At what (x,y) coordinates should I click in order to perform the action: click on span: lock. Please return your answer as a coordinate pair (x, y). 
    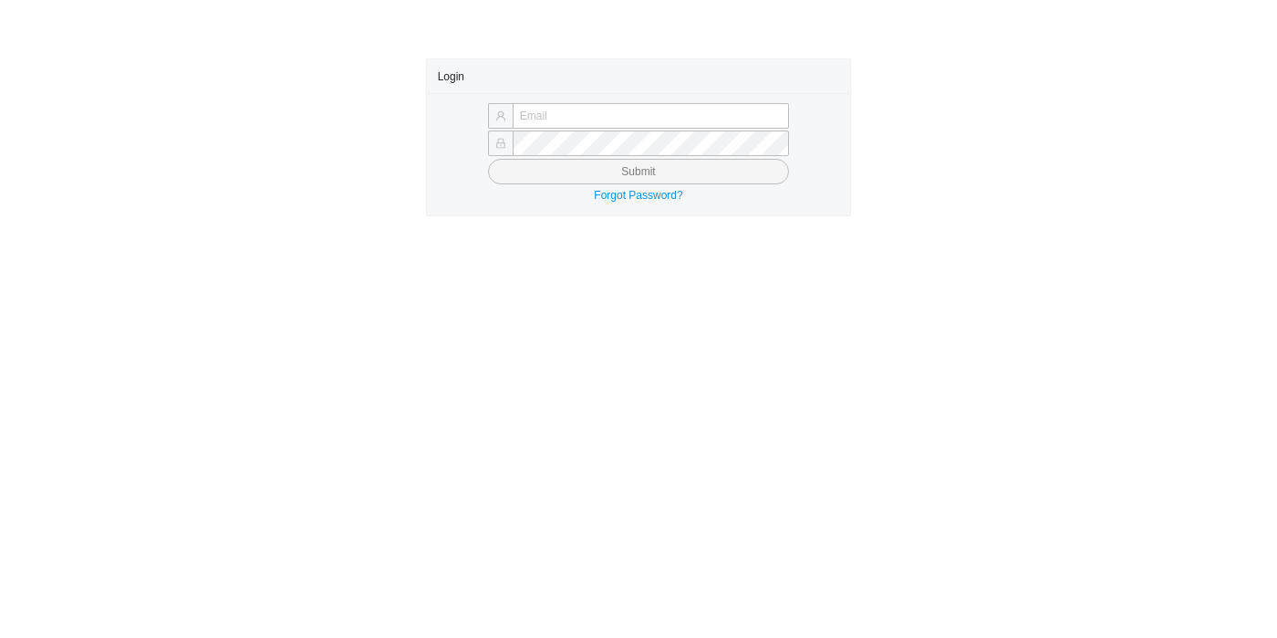
    Looking at the image, I should click on (501, 143).